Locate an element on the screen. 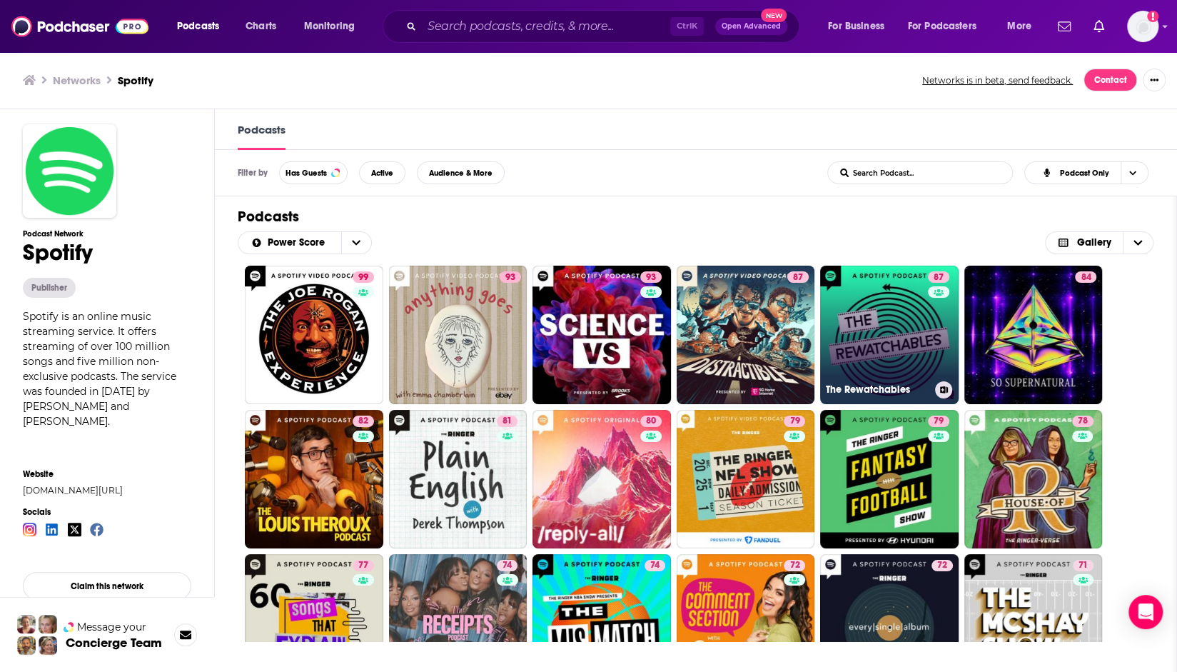 This screenshot has width=1177, height=672. span: Monitoring is located at coordinates (329, 26).